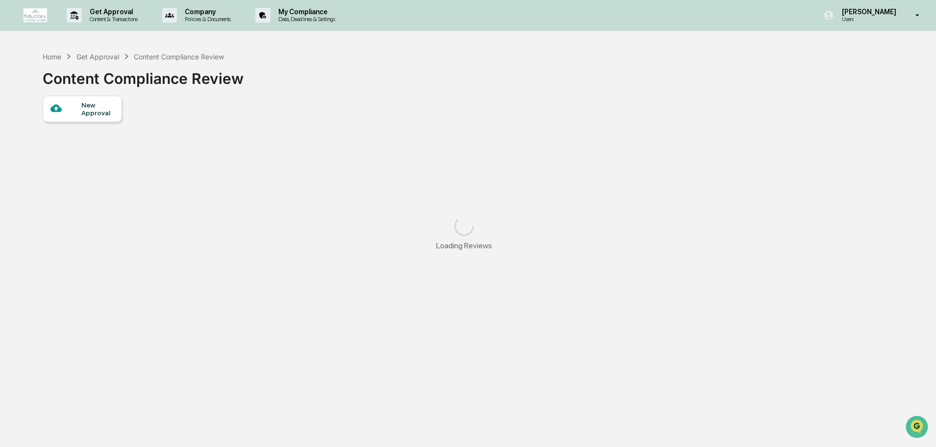 The image size is (936, 447). What do you see at coordinates (206, 12) in the screenshot?
I see `p: Company` at bounding box center [206, 12].